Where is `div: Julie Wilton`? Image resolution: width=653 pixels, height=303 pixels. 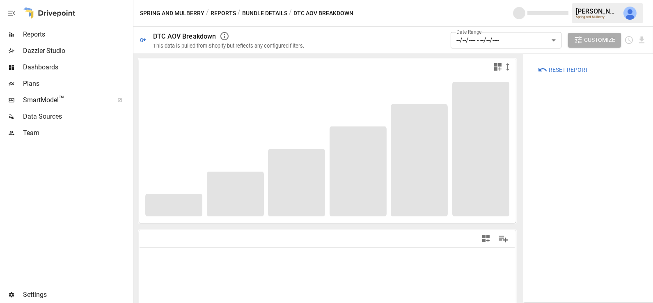
div: Julie Wilton is located at coordinates (630, 13).